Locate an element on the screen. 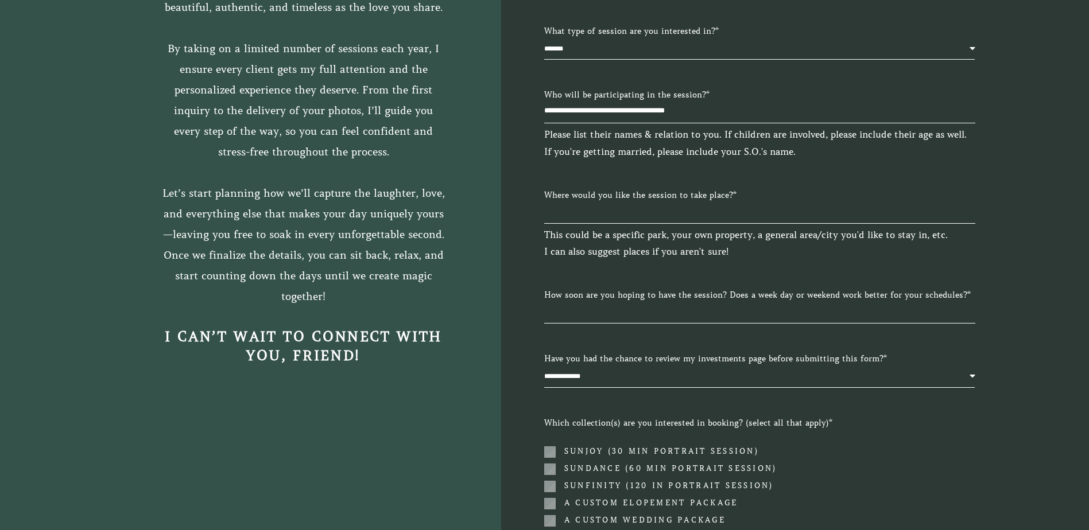 This screenshot has width=1089, height=530. label: Where would you like the session to take place? is located at coordinates (759, 196).